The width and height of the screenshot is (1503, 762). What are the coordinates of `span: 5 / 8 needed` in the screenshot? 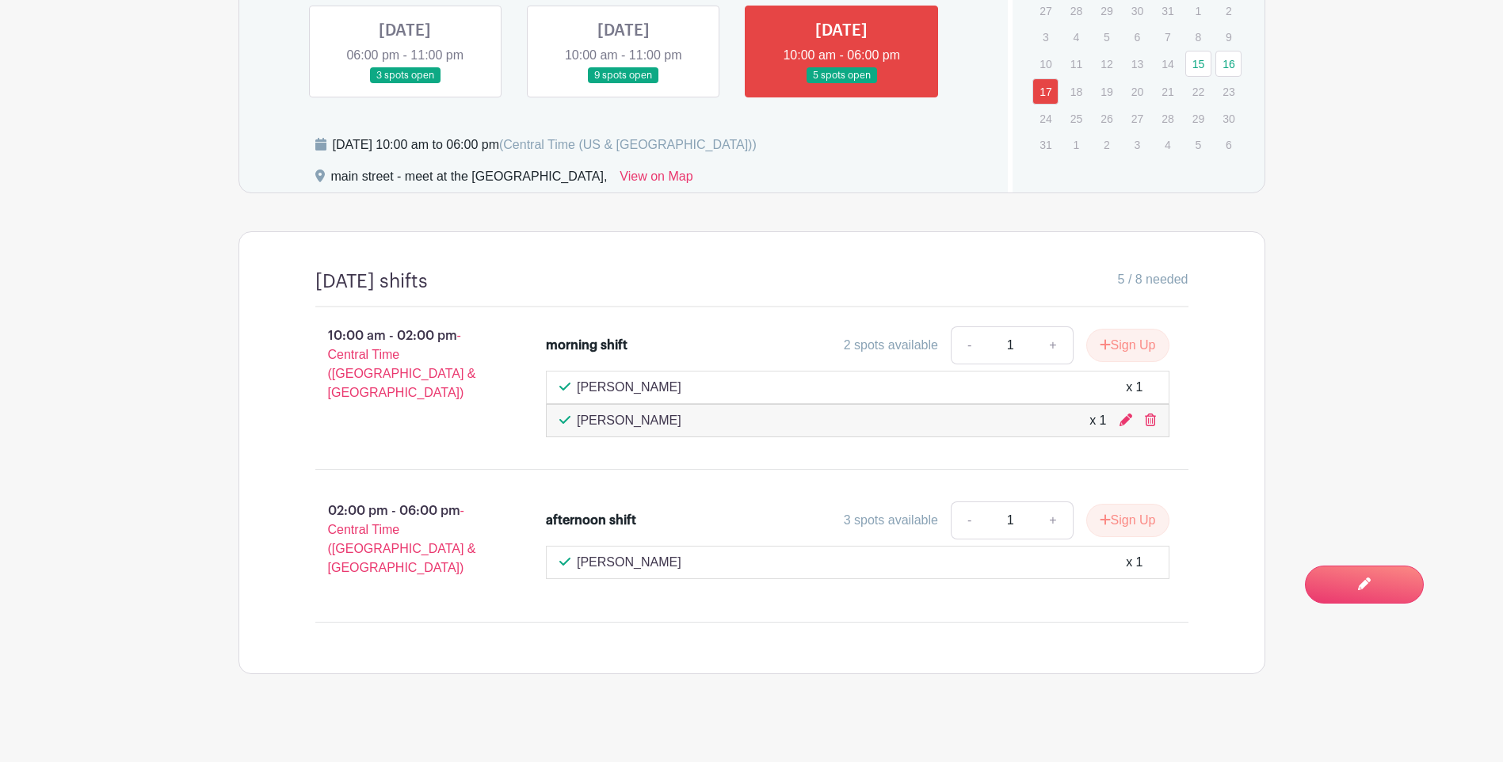 It's located at (1153, 280).